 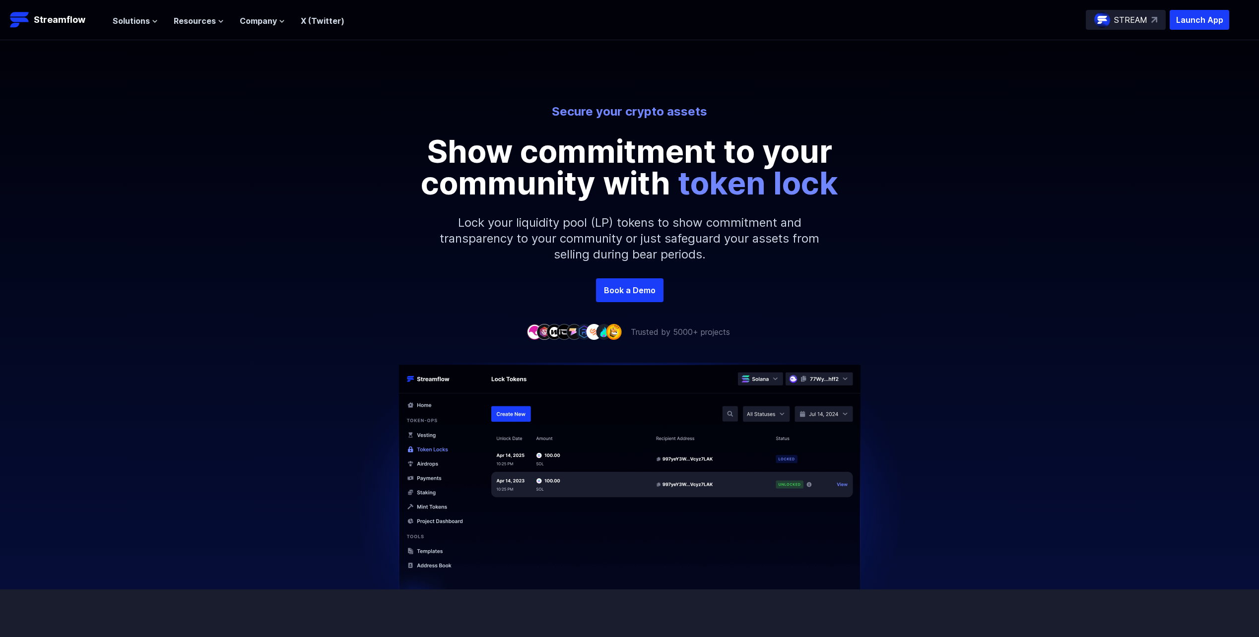 What do you see at coordinates (1102, 20) in the screenshot?
I see `img: streamflow-logo-circle.png` at bounding box center [1102, 20].